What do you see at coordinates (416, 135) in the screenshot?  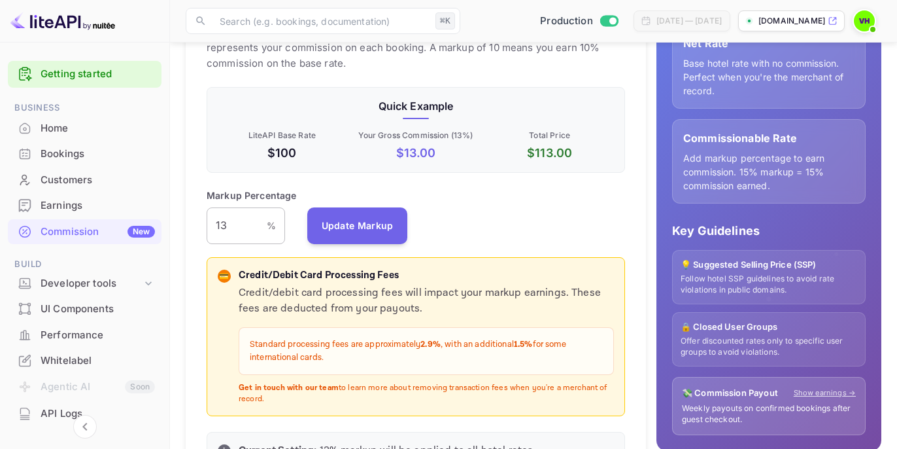 I see `p: Your Gross Commission ( 13 %)` at bounding box center [416, 135].